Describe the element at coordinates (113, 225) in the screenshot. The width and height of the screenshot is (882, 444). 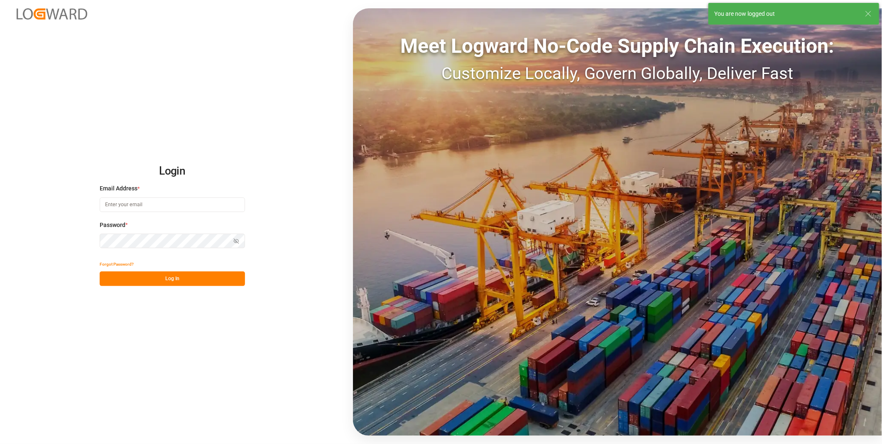
I see `span: Password` at that location.